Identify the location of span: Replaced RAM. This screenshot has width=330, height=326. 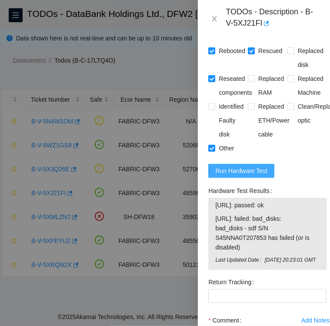
(271, 86).